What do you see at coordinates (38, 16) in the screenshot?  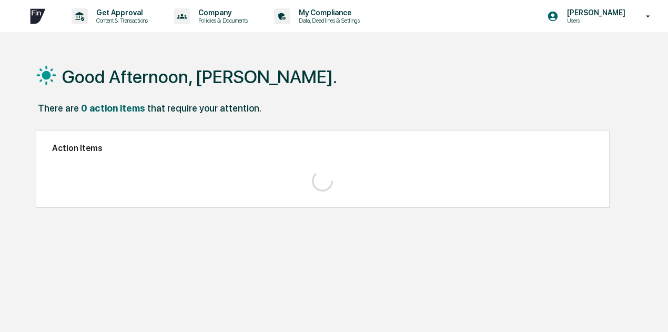 I see `img: logo` at bounding box center [38, 16].